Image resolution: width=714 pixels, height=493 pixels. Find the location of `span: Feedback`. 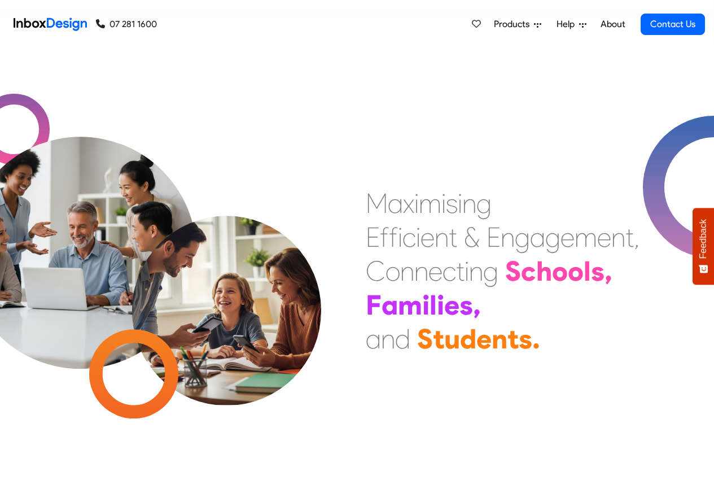

span: Feedback is located at coordinates (703, 239).